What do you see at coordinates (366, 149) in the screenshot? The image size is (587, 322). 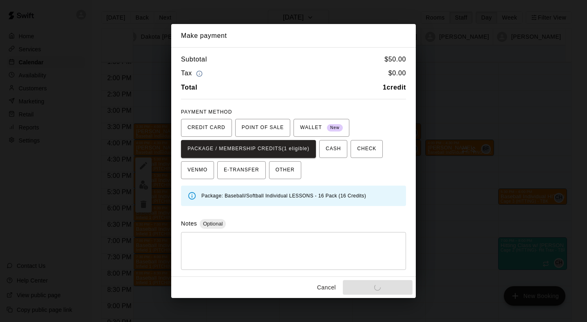 I see `span: CHECK` at bounding box center [366, 149].